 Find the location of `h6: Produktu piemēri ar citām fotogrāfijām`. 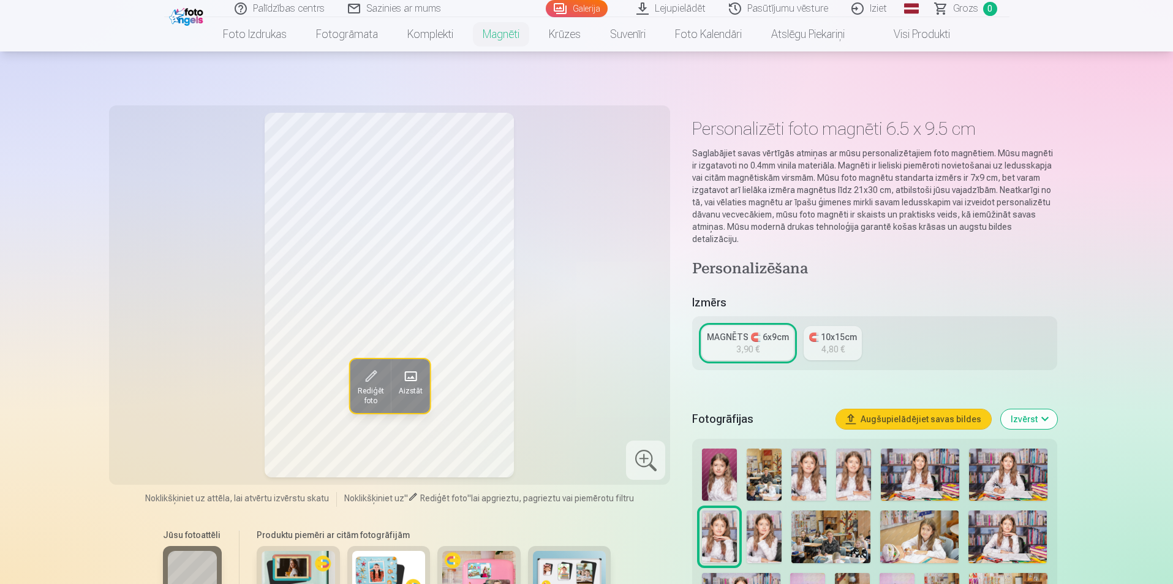

h6: Produktu piemēri ar citām fotogrāfijām is located at coordinates (434, 535).